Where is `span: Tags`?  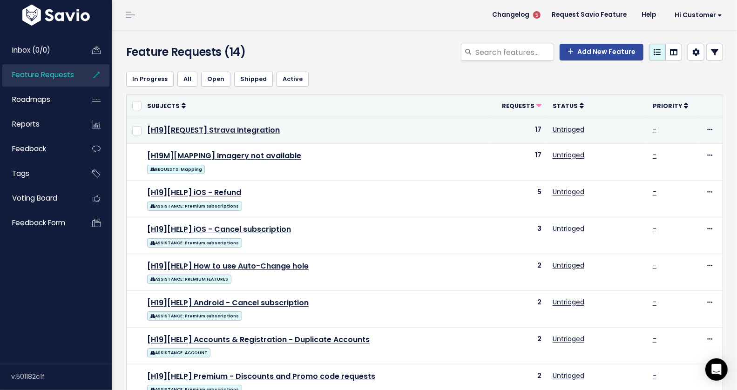 span: Tags is located at coordinates (20, 173).